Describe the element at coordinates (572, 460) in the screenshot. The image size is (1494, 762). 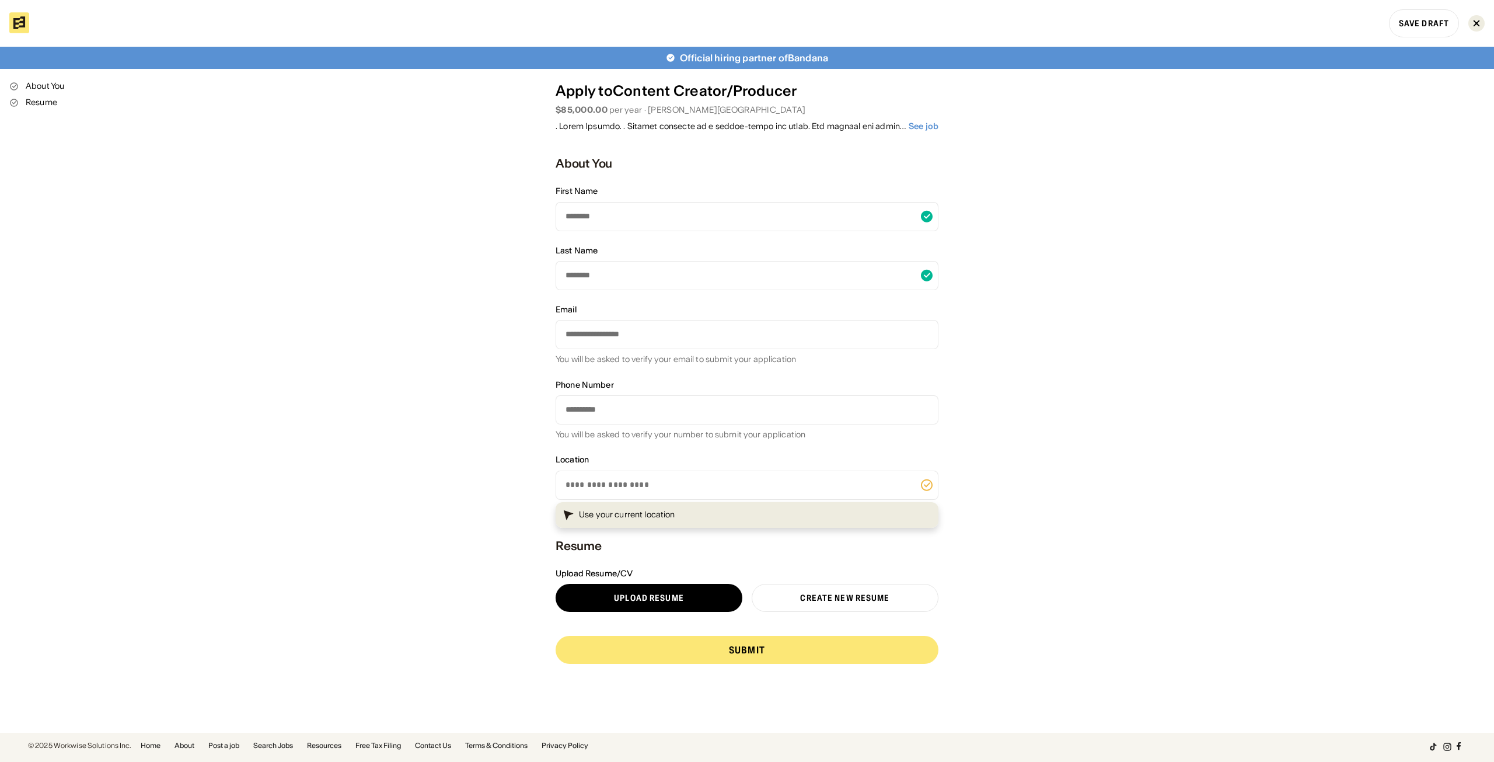
I see `div: Location` at that location.